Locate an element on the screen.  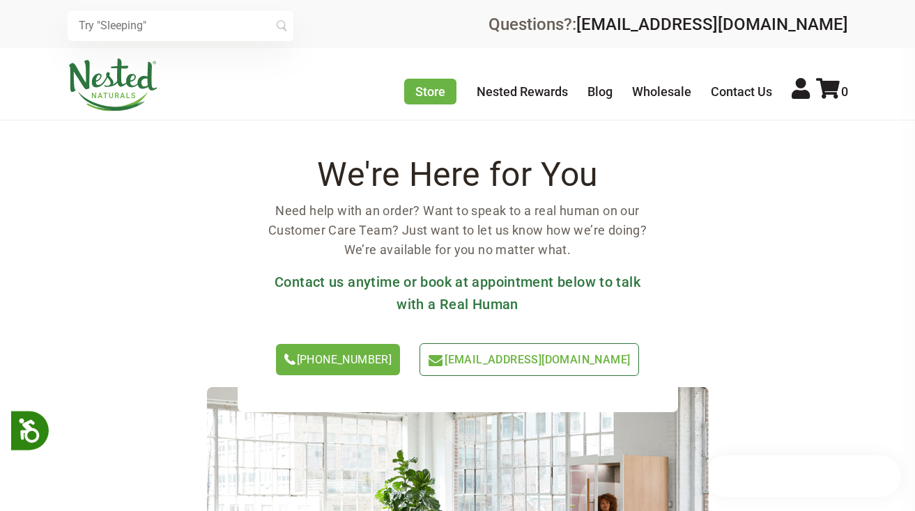
h2: We're Here for You is located at coordinates (458, 175).